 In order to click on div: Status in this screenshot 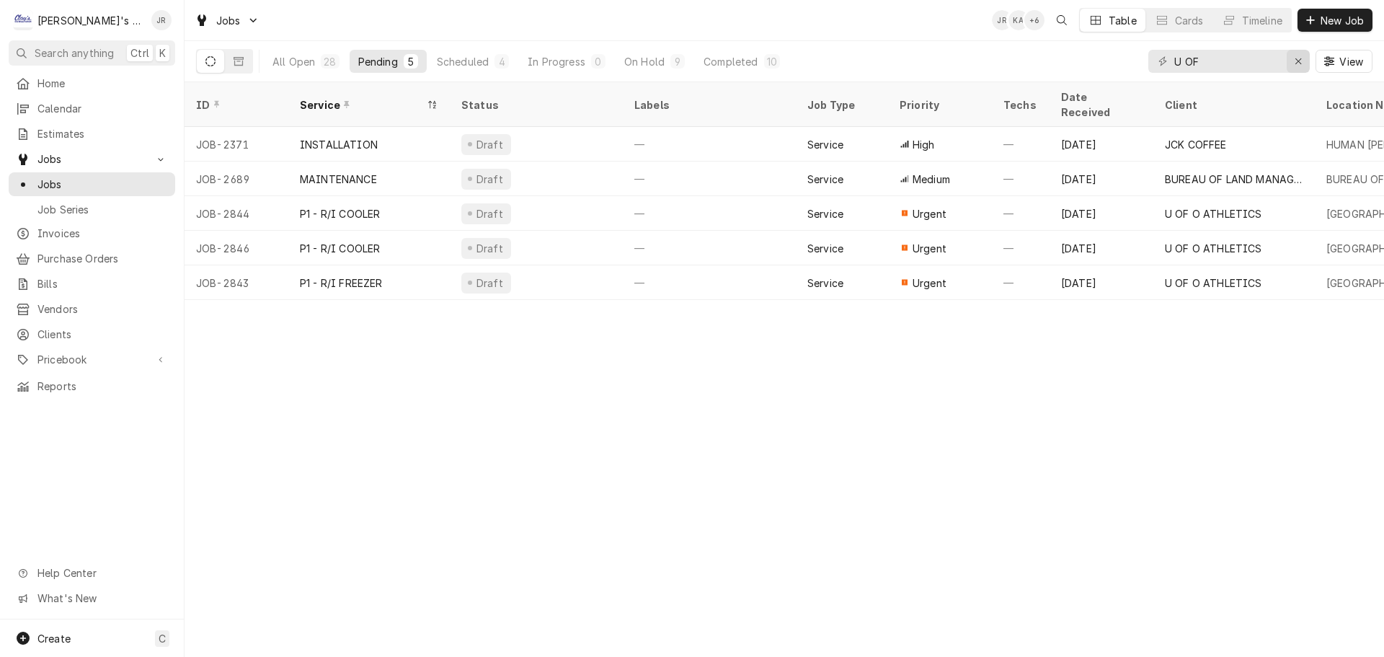, I will do `click(535, 105)`.